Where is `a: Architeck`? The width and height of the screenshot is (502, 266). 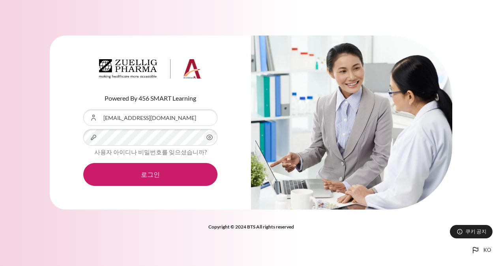 a: Architeck is located at coordinates (150, 71).